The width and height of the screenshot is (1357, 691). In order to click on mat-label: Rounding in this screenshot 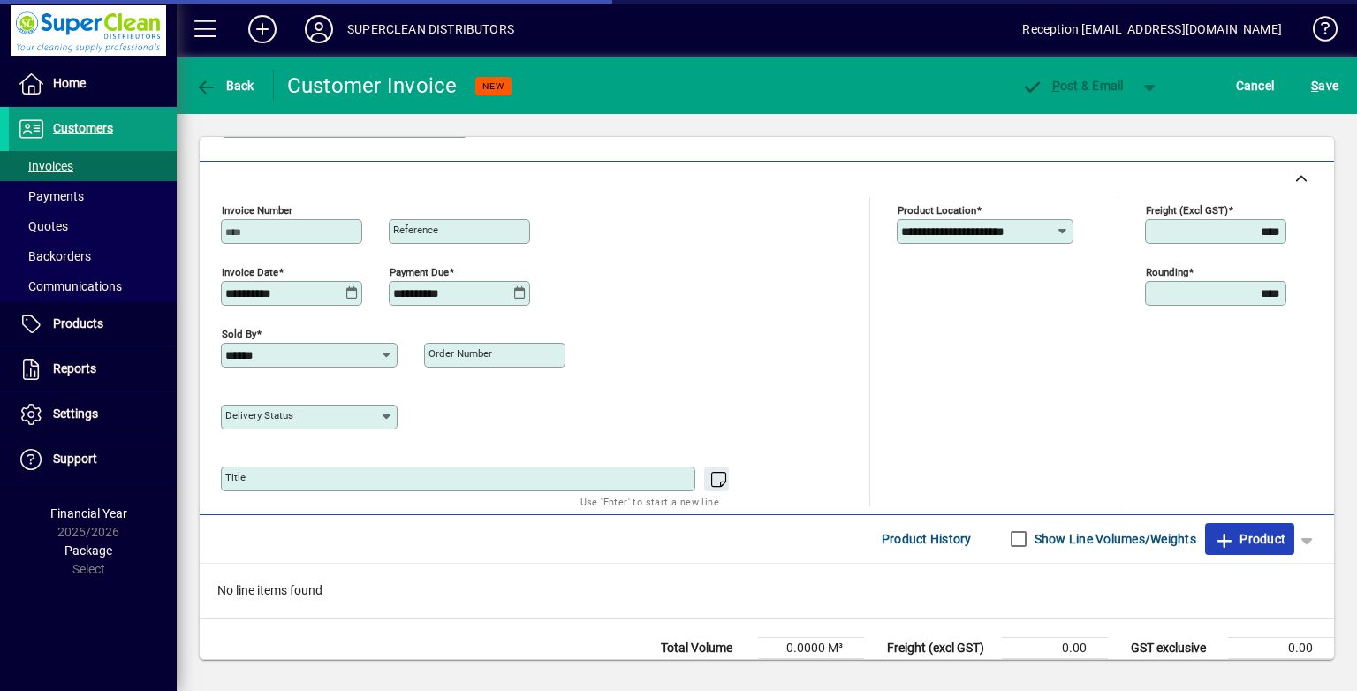, I will do `click(1167, 271)`.